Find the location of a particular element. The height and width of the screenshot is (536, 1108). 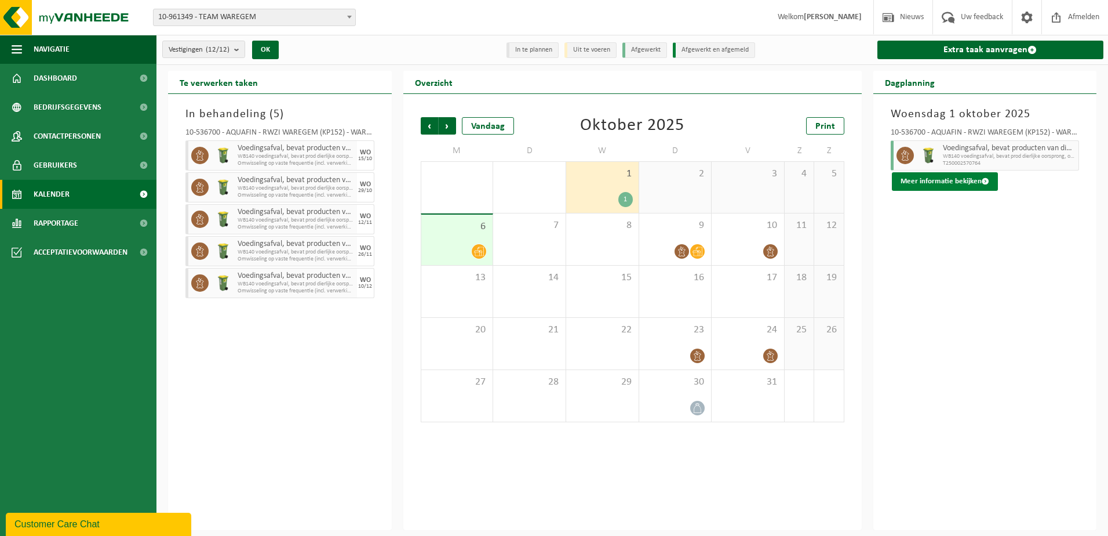

span: 10 is located at coordinates (748, 226).